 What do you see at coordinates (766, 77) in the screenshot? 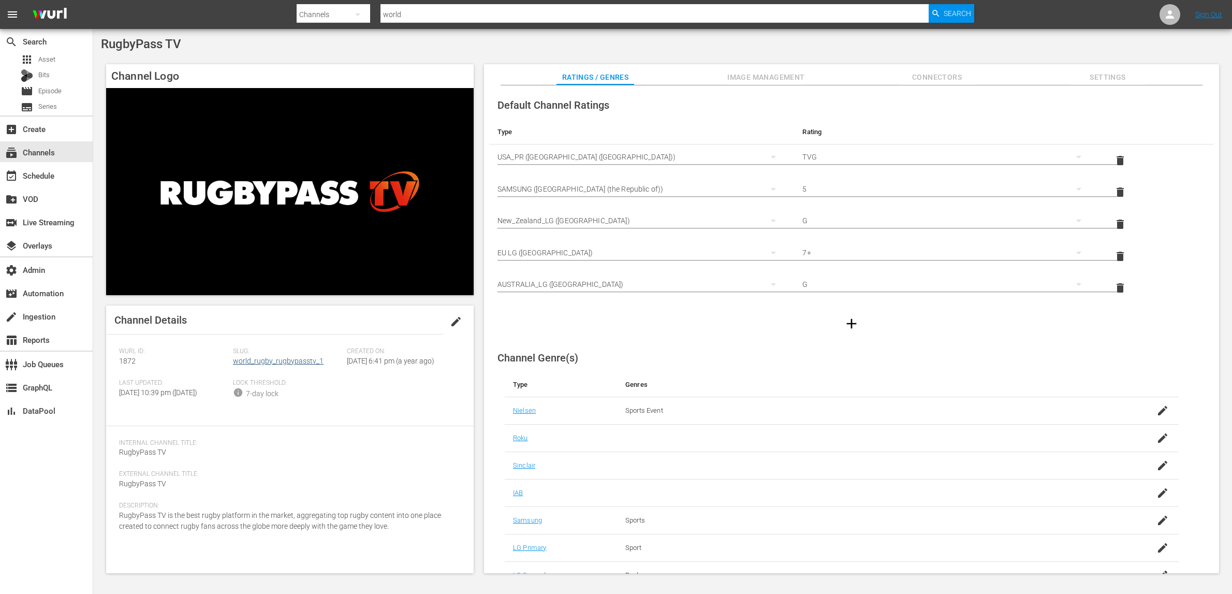
I see `span: Image Management` at bounding box center [766, 77].